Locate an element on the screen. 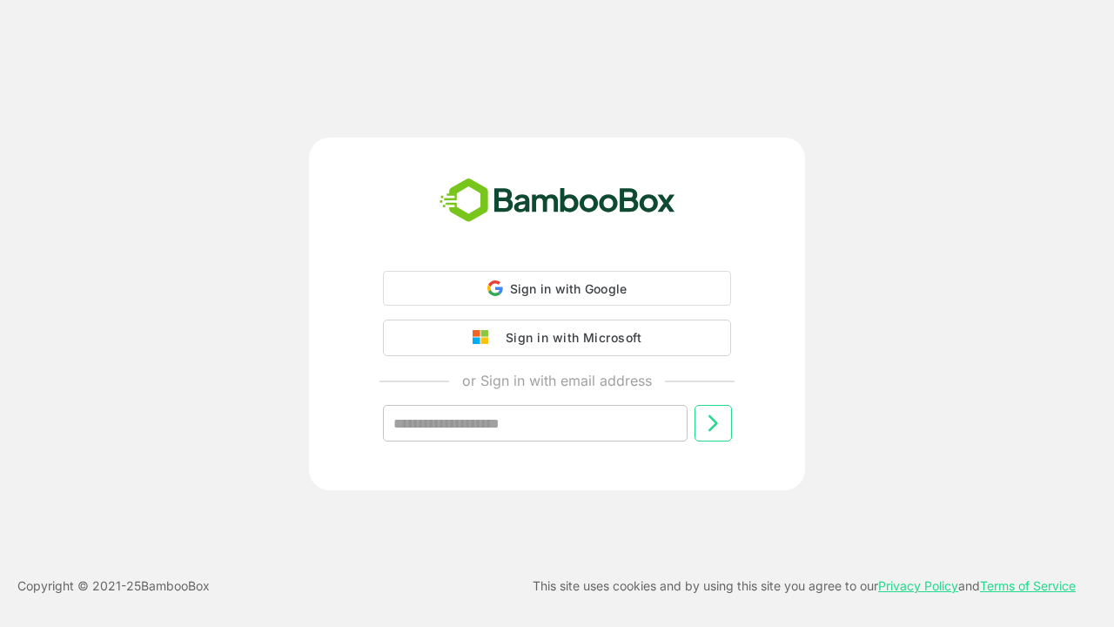 This screenshot has height=627, width=1114. div: Sign in with Google is located at coordinates (557, 288).